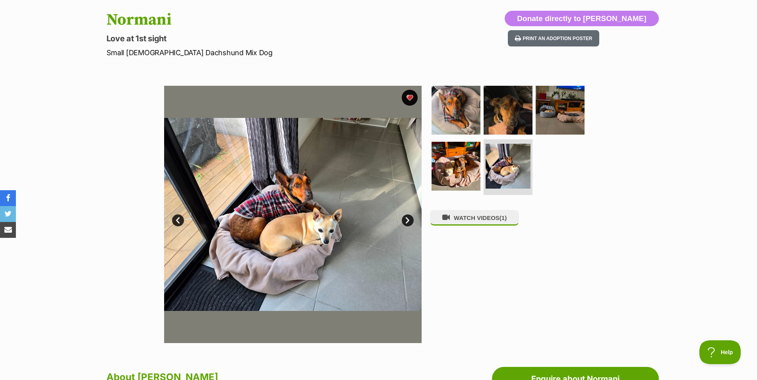 The width and height of the screenshot is (757, 380). What do you see at coordinates (275, 39) in the screenshot?
I see `p: Love at 1st sight` at bounding box center [275, 39].